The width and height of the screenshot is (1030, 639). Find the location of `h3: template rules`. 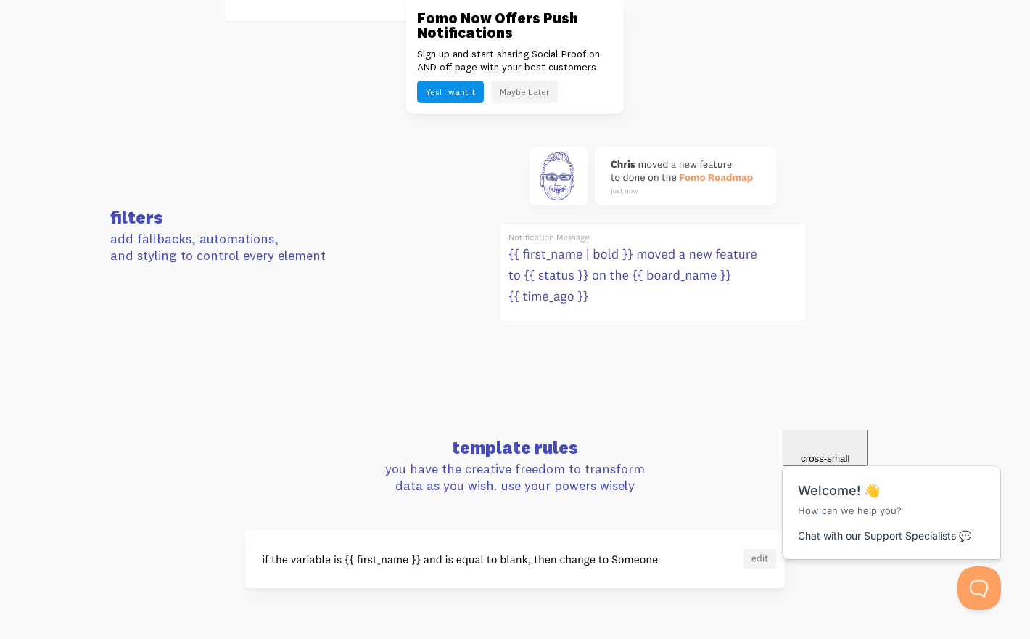

h3: template rules is located at coordinates (515, 447).